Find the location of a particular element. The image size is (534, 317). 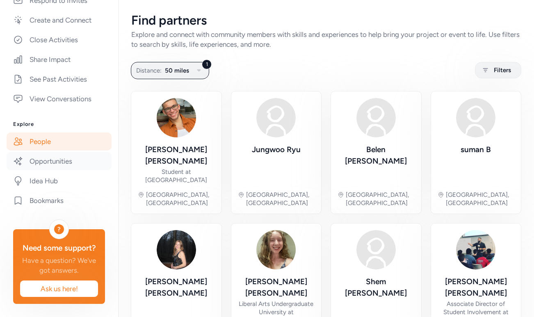

a: See Past Activities is located at coordinates (59, 79).